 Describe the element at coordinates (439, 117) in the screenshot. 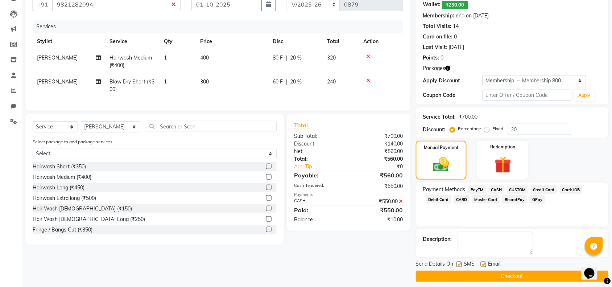

I see `div: Service Total:` at that location.